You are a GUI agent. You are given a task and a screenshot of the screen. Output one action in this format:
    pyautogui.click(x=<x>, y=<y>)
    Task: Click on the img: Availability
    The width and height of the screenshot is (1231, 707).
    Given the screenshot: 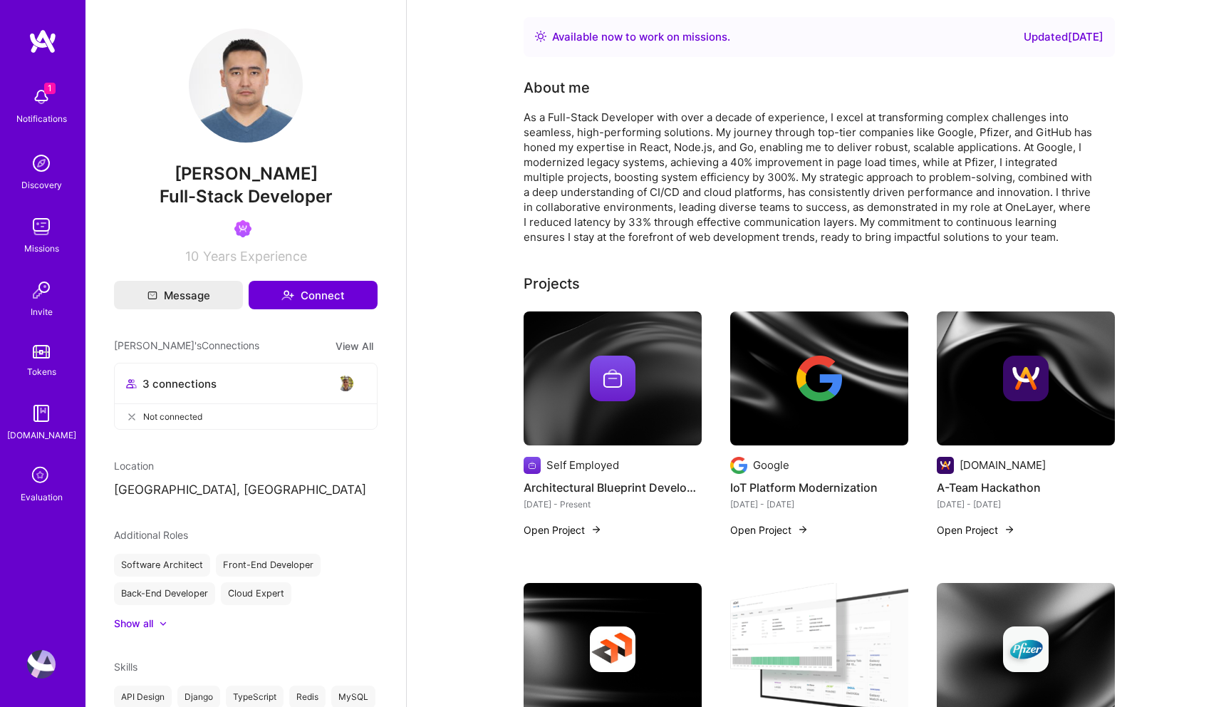 What is the action you would take?
    pyautogui.click(x=541, y=36)
    